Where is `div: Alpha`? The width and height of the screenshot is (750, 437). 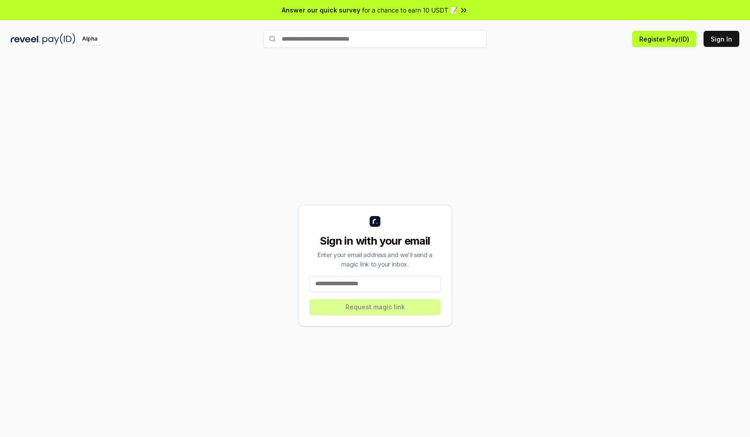 div: Alpha is located at coordinates (90, 39).